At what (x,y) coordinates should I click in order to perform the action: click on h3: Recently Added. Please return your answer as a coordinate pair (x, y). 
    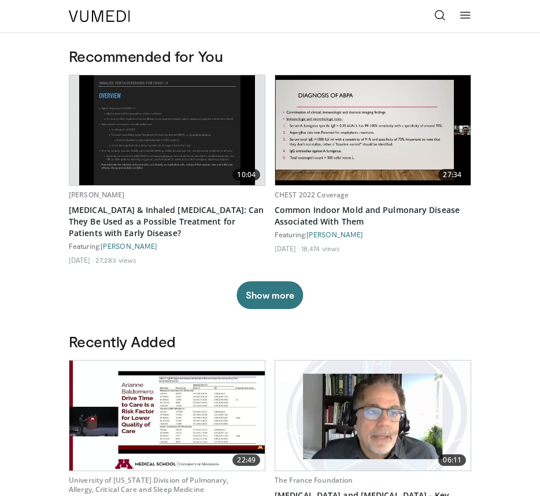
    Looking at the image, I should click on (270, 341).